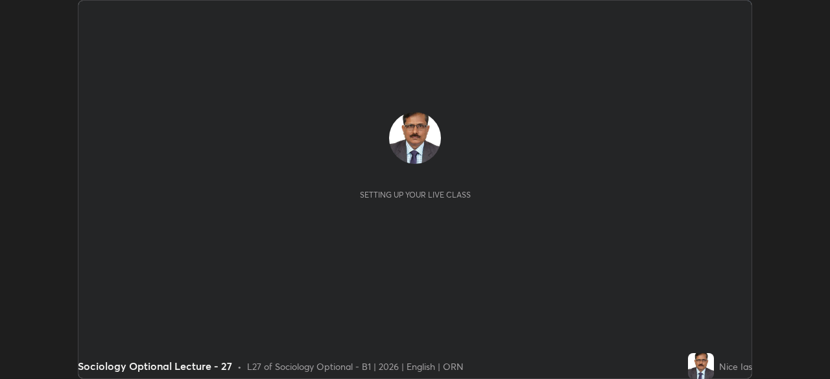  What do you see at coordinates (155, 366) in the screenshot?
I see `div: Sociology Optional Lecture - 27` at bounding box center [155, 366].